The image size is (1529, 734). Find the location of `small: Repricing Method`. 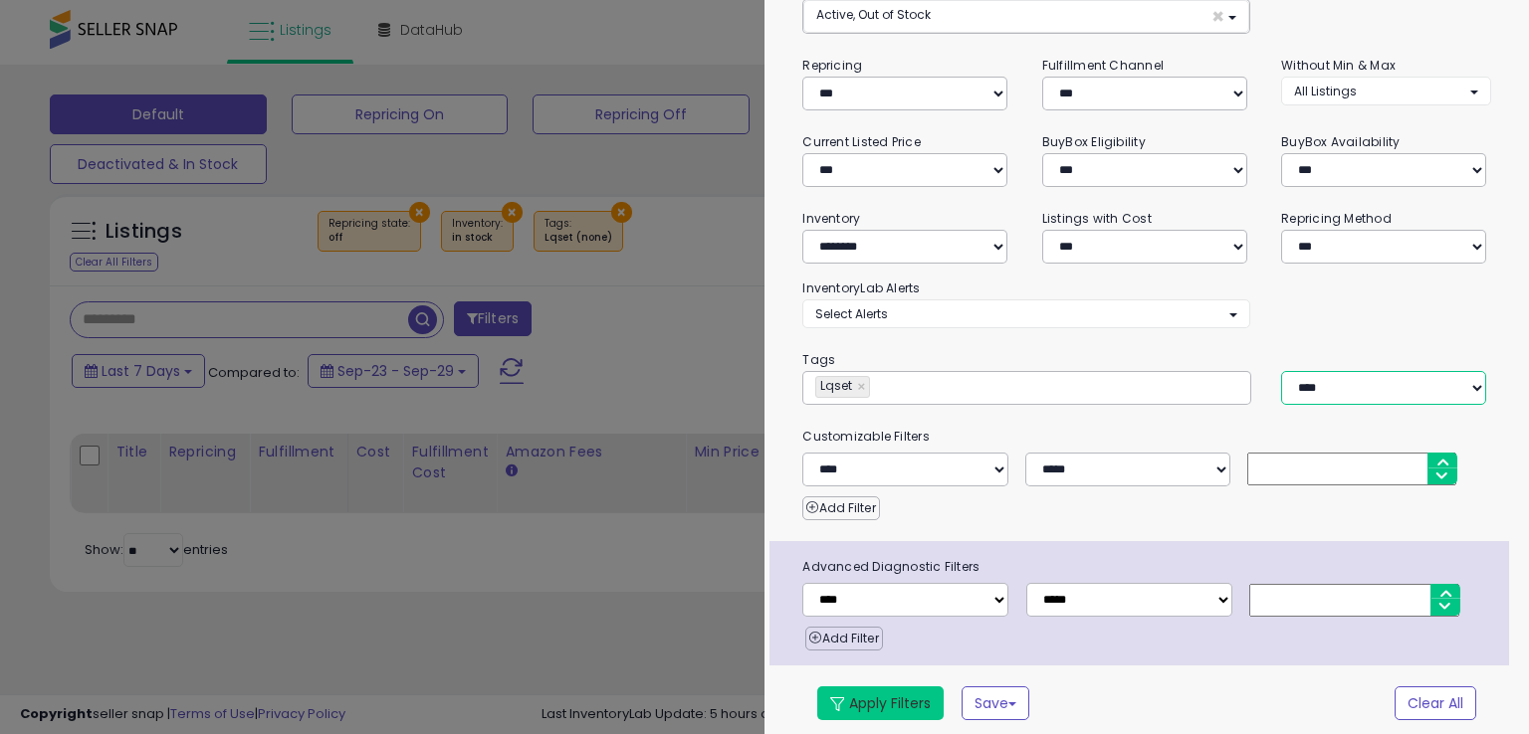

small: Repricing Method is located at coordinates (1335, 218).